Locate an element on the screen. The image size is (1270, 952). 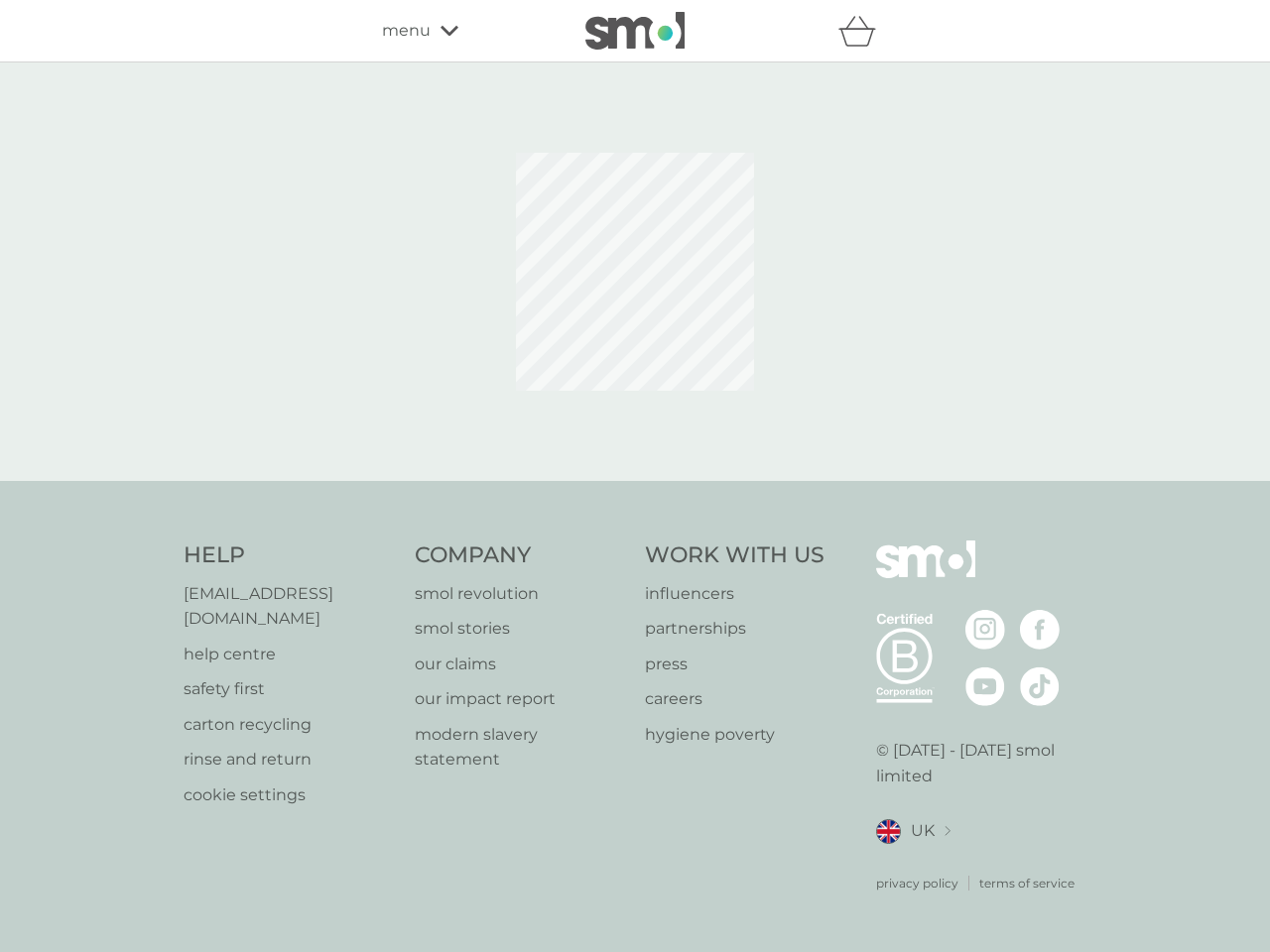
p: safety first is located at coordinates (289, 690).